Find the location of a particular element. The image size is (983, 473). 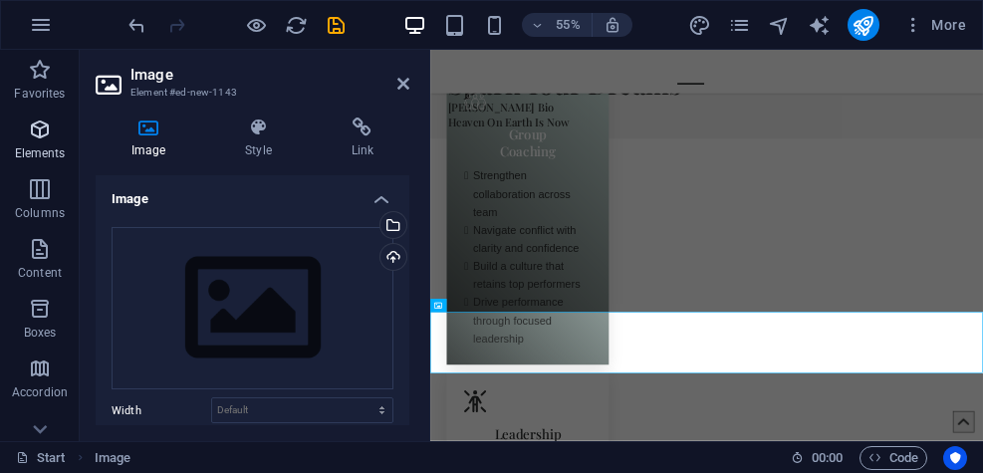

i: On resize automatically adjust zoom level to fit chosen device. is located at coordinates (613, 25).